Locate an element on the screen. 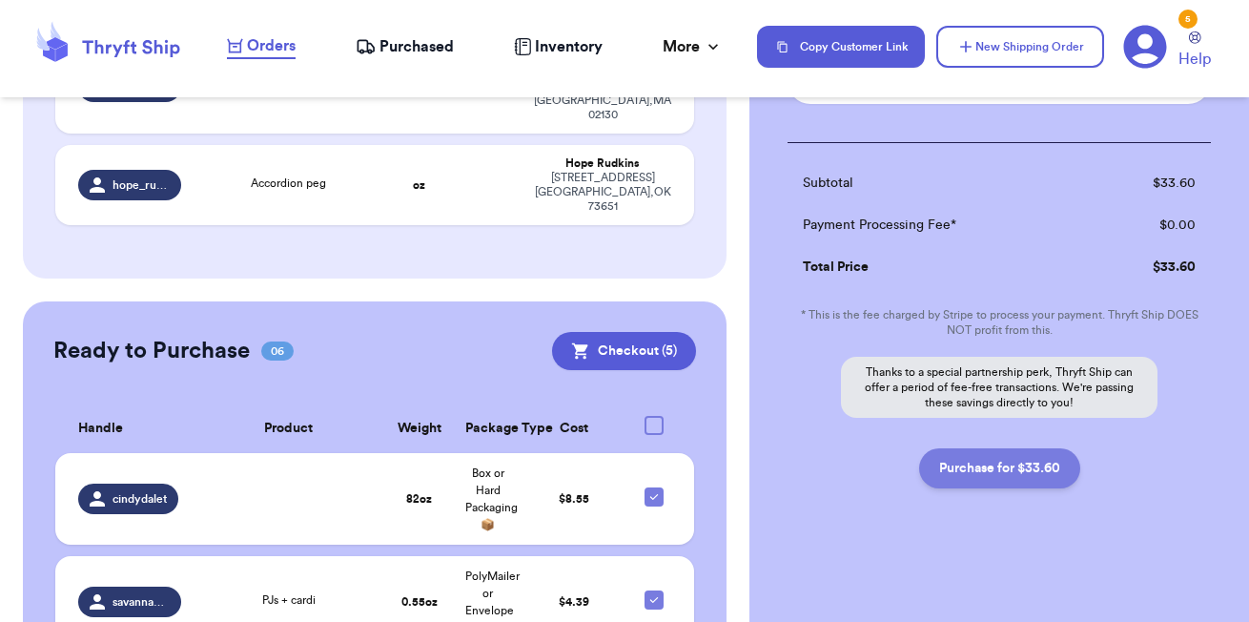  span: Orders is located at coordinates (271, 46).